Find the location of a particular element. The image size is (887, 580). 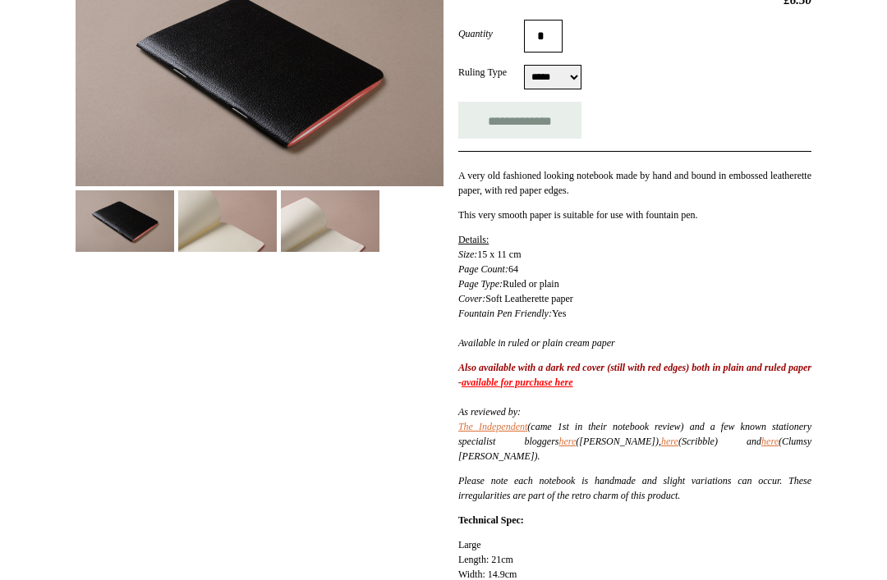

span: Details: is located at coordinates (473, 240).